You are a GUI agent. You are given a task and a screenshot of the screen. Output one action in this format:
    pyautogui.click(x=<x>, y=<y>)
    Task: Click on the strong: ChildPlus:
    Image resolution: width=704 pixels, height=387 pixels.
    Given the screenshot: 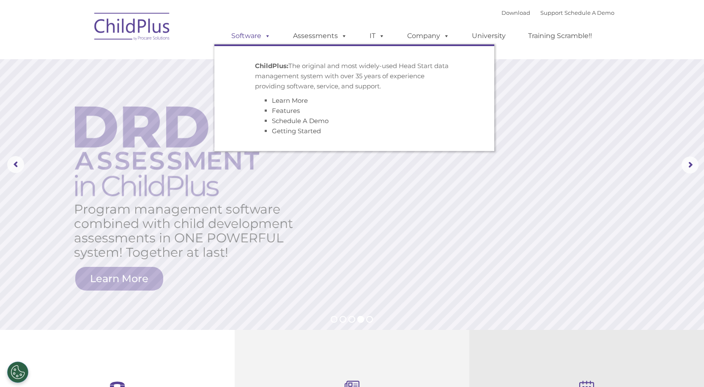 What is the action you would take?
    pyautogui.click(x=272, y=66)
    